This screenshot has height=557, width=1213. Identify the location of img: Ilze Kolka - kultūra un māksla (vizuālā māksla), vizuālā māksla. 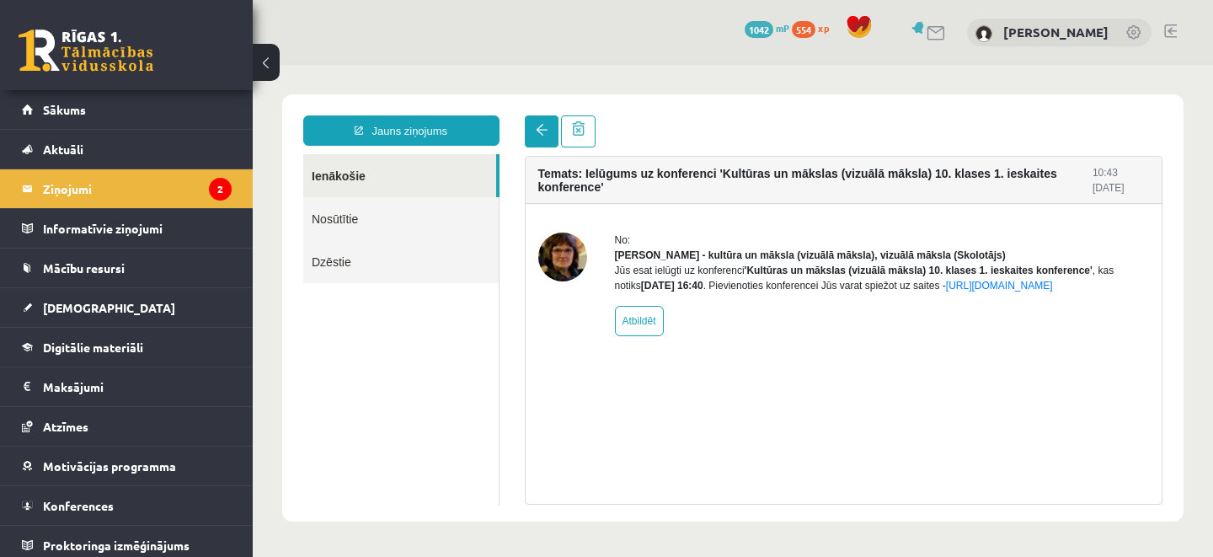
(310, 192).